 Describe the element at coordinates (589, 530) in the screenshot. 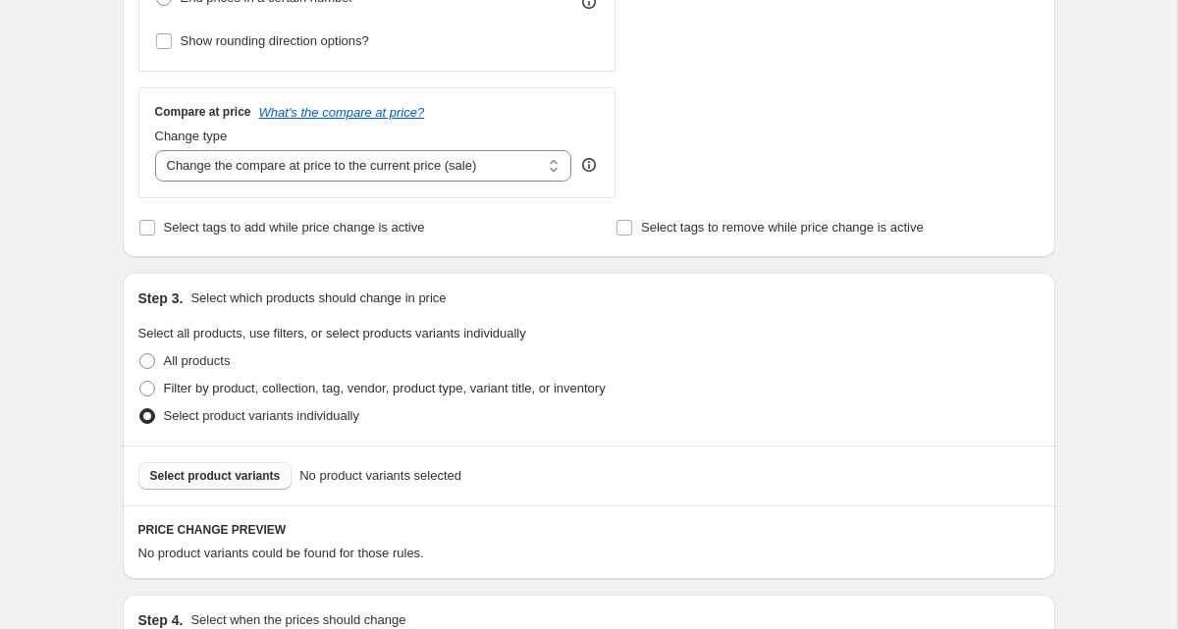

I see `h6: PRICE CHANGE PREVIEW` at that location.